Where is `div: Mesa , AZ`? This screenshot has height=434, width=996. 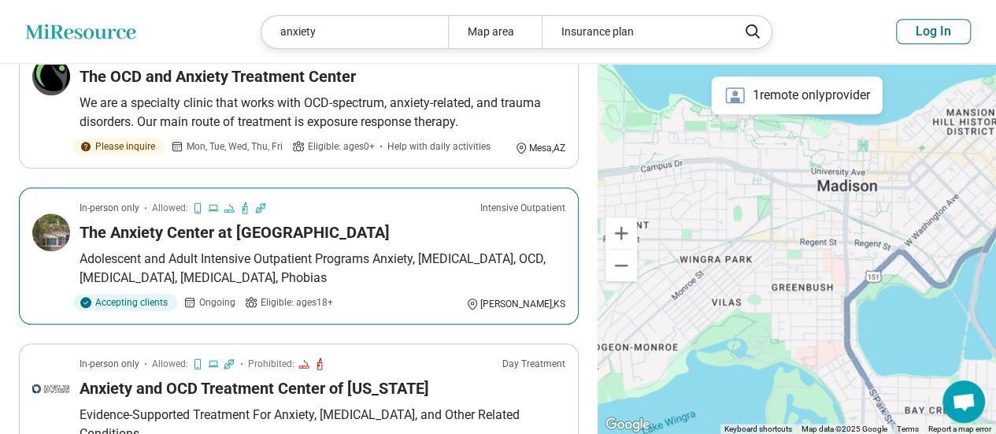
div: Mesa , AZ is located at coordinates (540, 148).